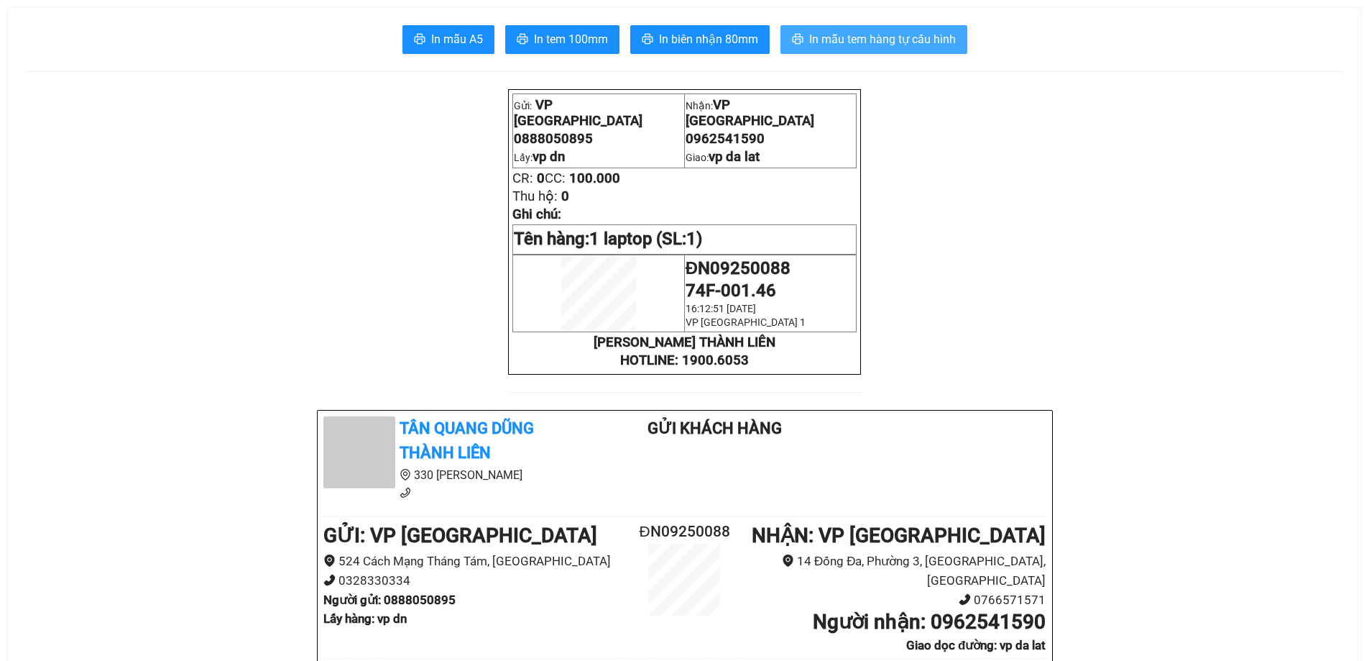  Describe the element at coordinates (731, 290) in the screenshot. I see `span: 74F-001.46` at that location.